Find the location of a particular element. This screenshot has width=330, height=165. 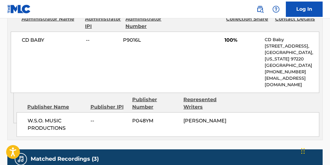

a: Public Search is located at coordinates (260, 9).